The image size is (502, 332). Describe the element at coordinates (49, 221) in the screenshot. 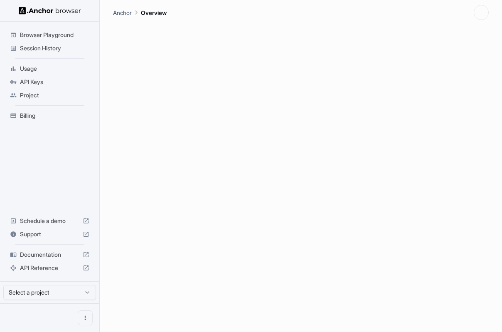

I see `div: Schedule a demo` at that location.